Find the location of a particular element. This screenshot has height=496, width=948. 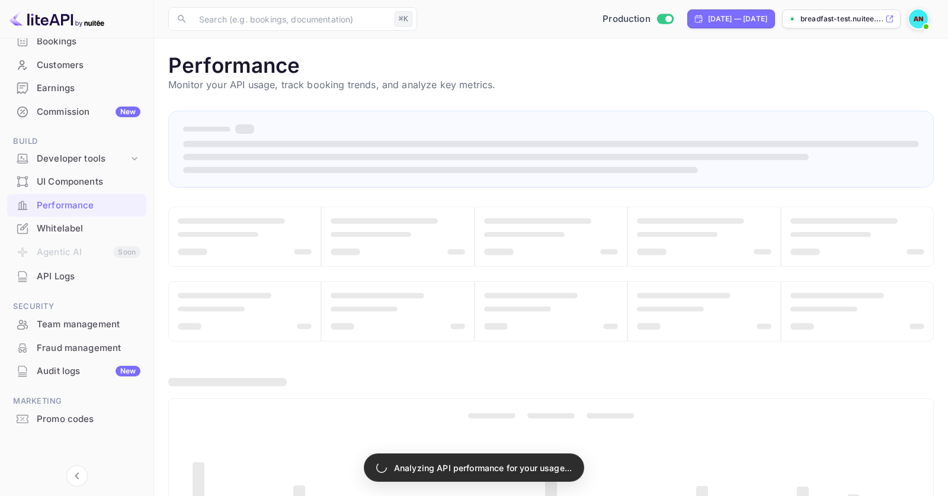

a: Promo codes is located at coordinates (76, 419).